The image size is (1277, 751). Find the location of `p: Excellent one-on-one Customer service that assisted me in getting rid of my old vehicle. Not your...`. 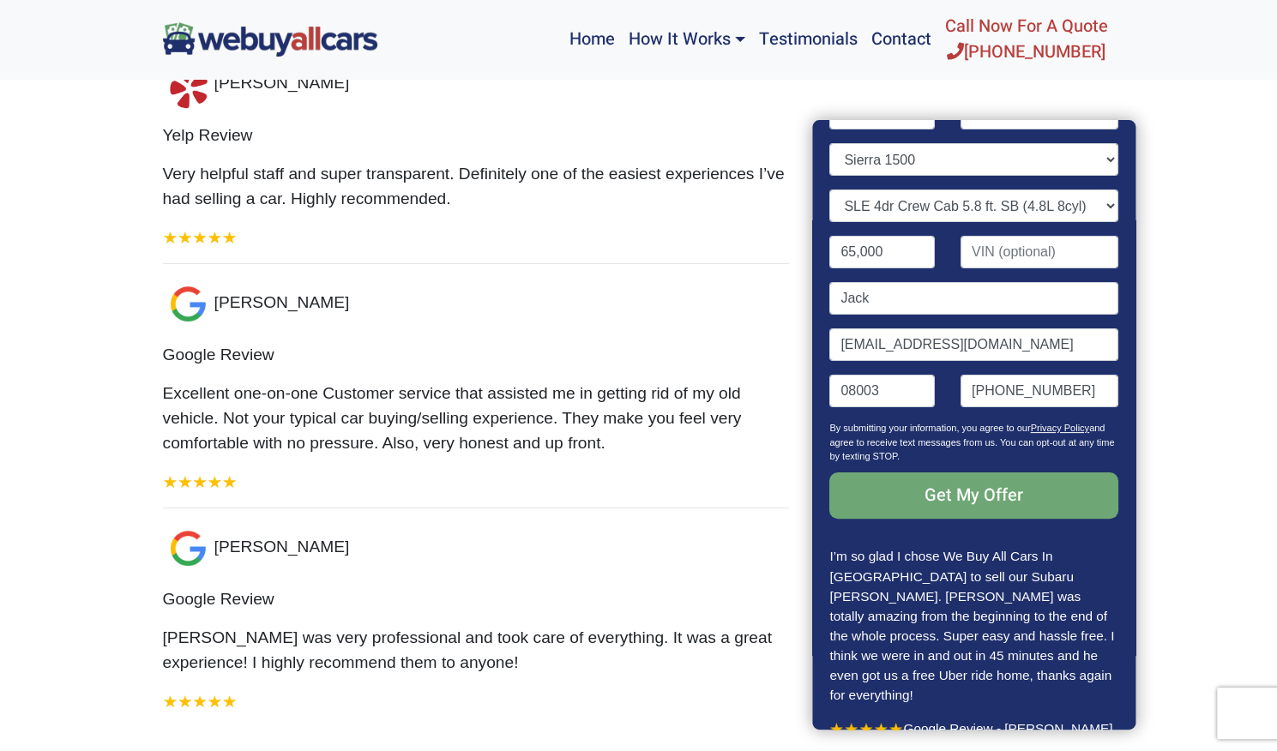

p: Excellent one-on-one Customer service that assisted me in getting rid of my old vehicle. Not your... is located at coordinates (476, 418).